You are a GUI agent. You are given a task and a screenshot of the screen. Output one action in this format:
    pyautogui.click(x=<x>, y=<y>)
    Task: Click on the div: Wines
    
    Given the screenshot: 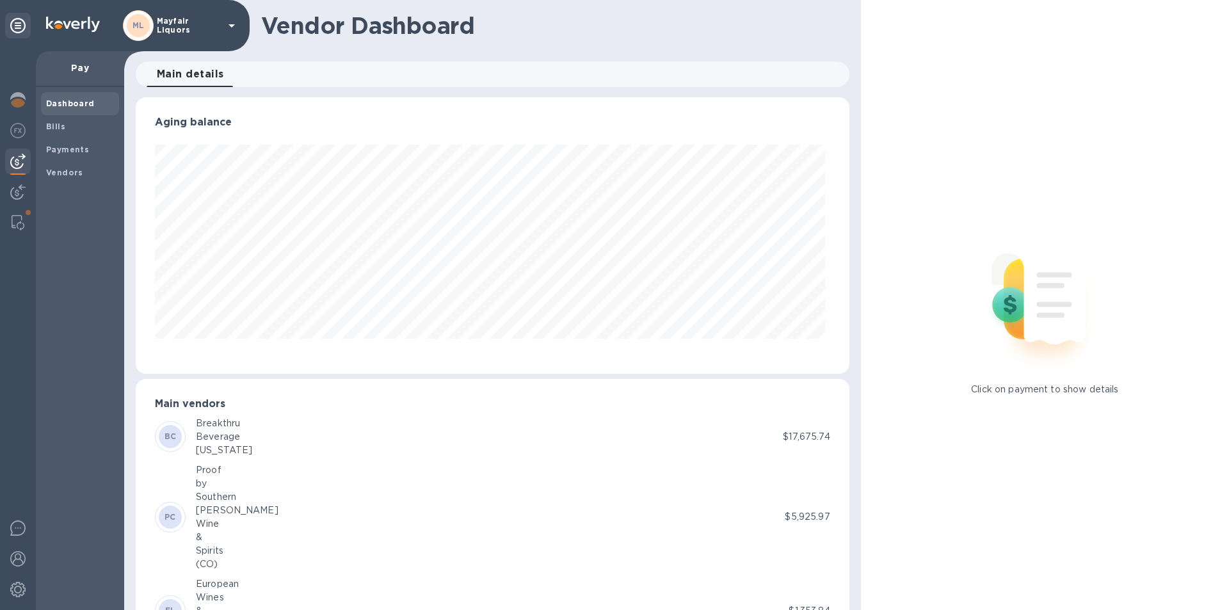 What is the action you would take?
    pyautogui.click(x=217, y=597)
    